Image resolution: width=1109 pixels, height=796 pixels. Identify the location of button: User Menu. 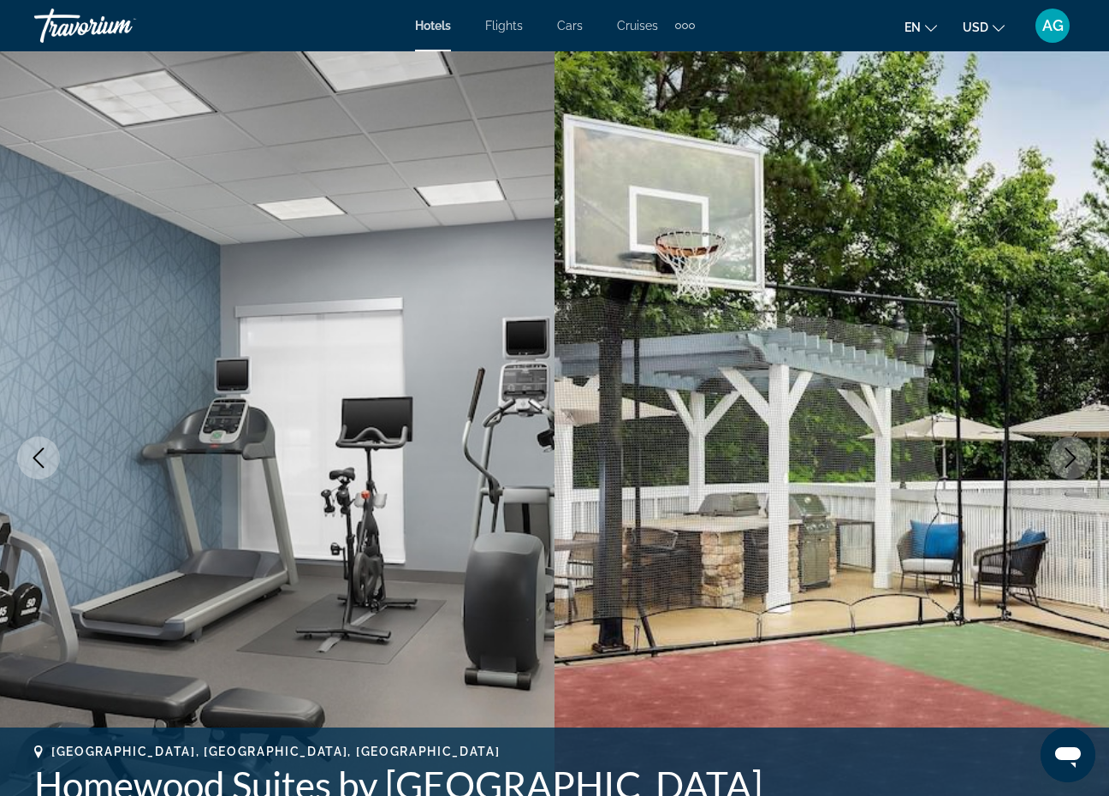
(1052, 26).